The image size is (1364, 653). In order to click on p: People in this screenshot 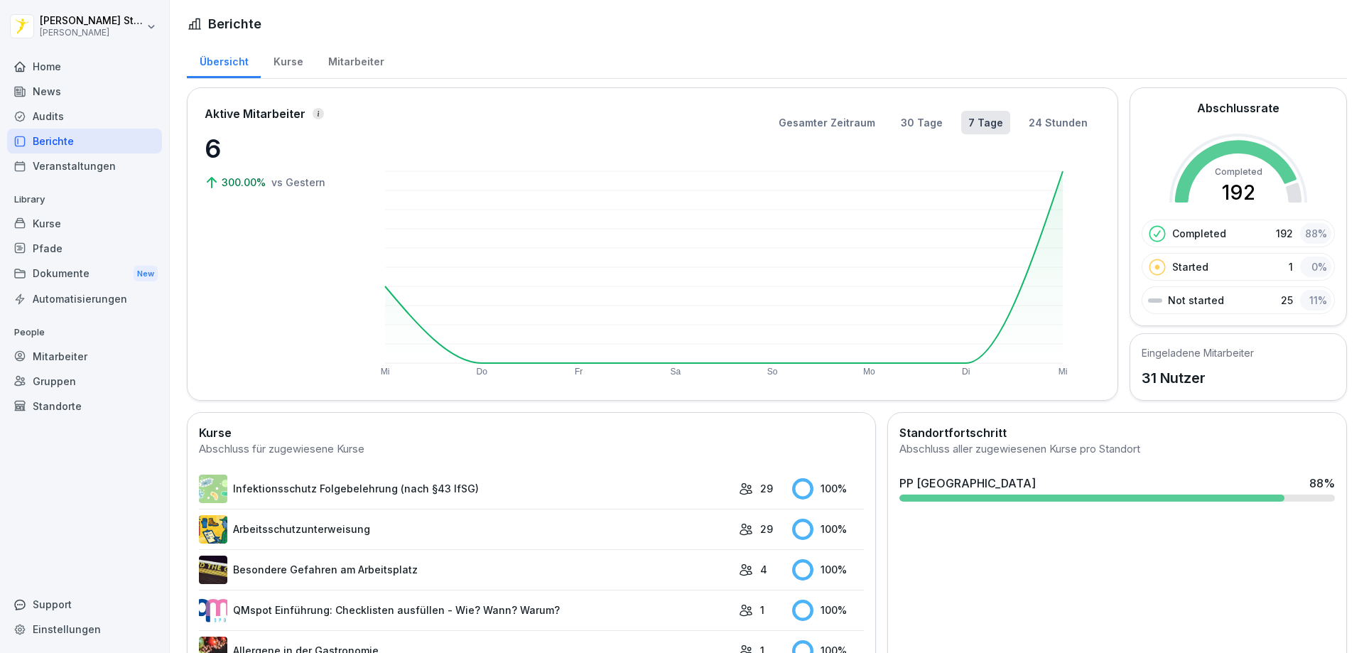, I will do `click(85, 333)`.